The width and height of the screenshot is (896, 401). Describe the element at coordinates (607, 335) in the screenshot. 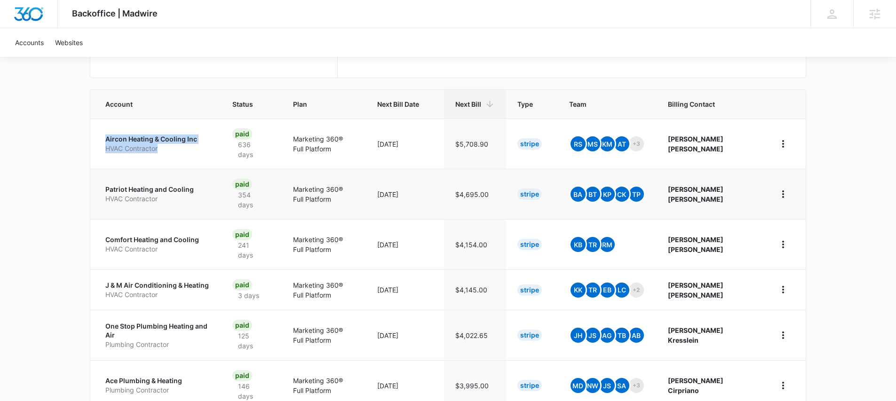

I see `span: AG` at that location.